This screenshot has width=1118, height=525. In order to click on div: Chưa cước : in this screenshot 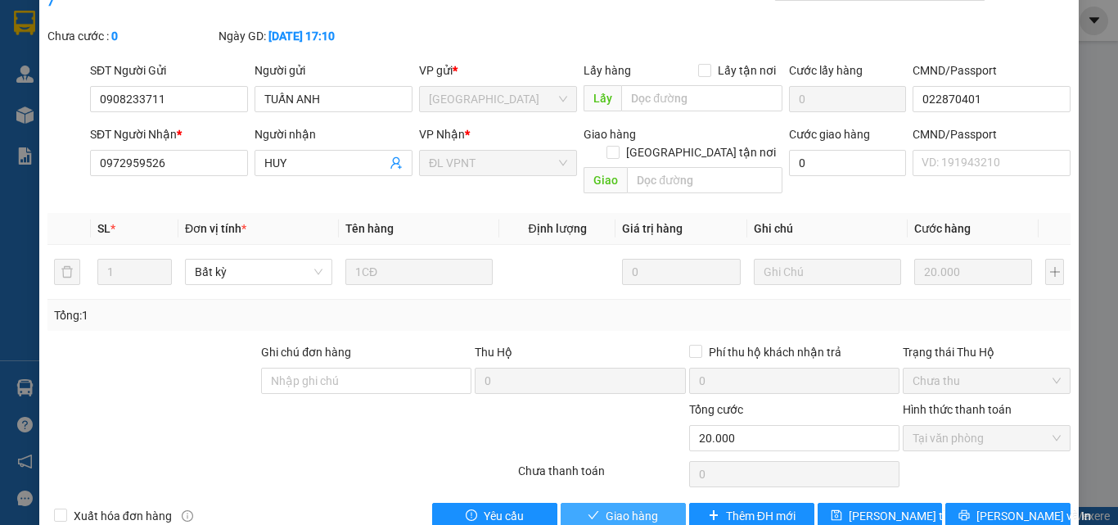, I will do `click(131, 36)`.